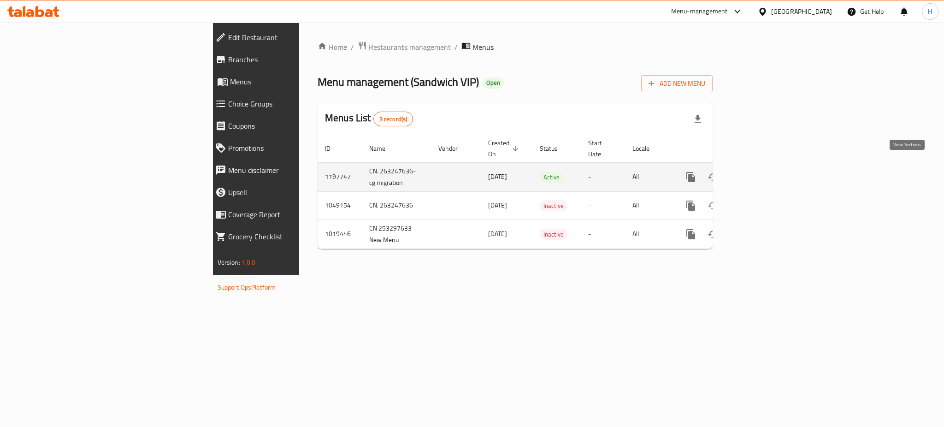 This screenshot has height=427, width=944. Describe the element at coordinates (404, 47) in the screenshot. I see `a: Restaurants management` at that location.